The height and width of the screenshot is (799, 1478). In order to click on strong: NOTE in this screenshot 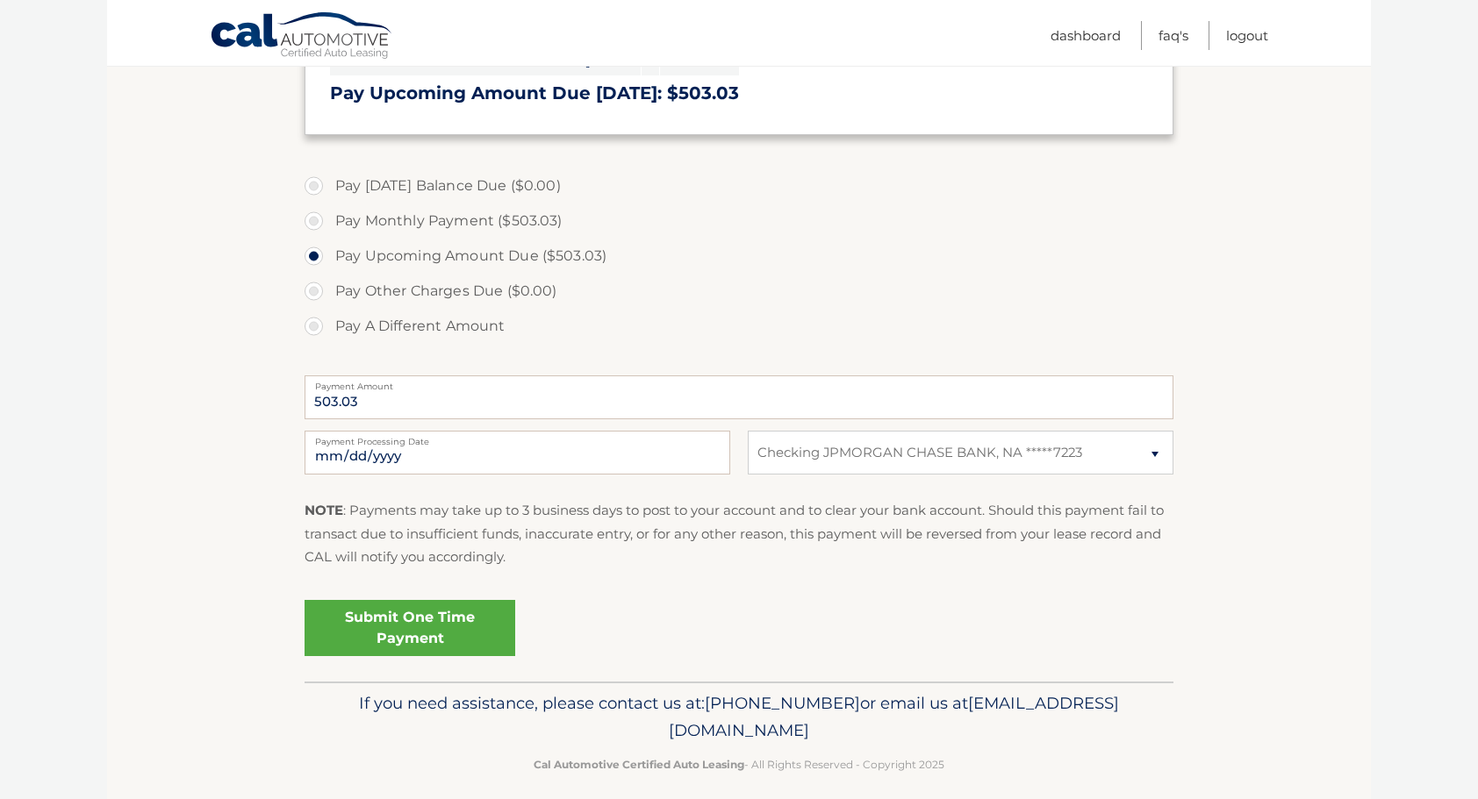, I will do `click(324, 510)`.